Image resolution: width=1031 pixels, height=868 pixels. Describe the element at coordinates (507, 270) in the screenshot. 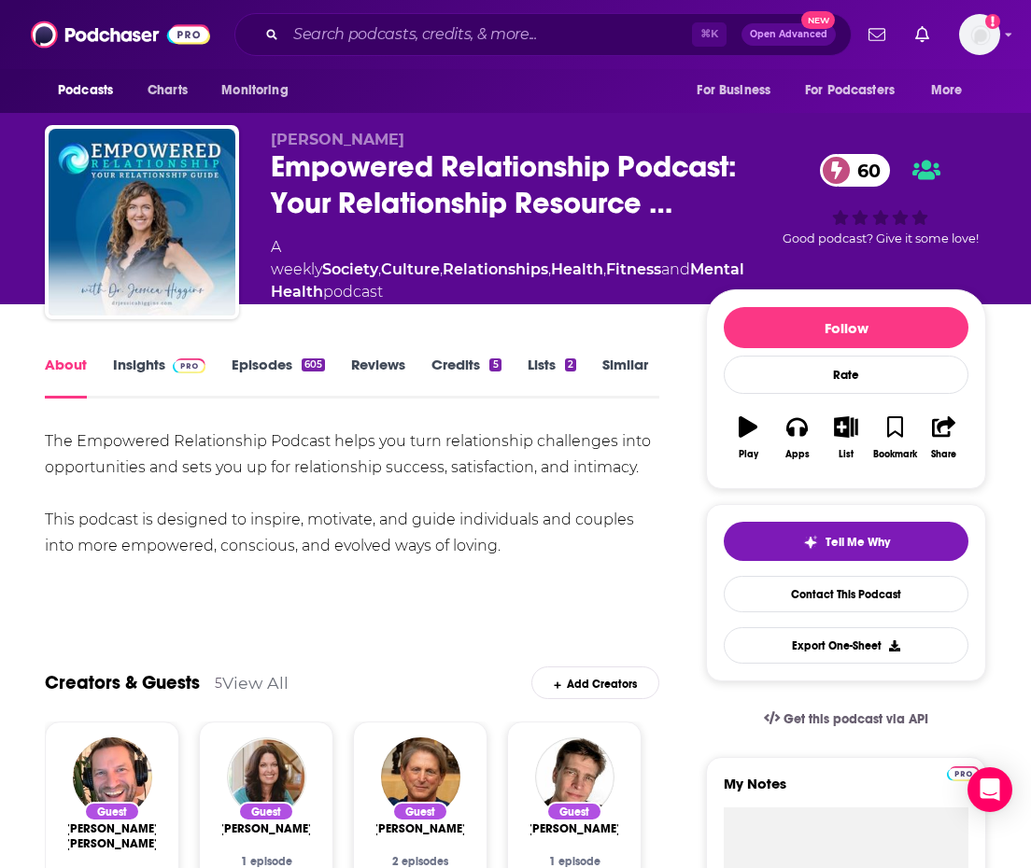

I see `div: A weekly podcast` at that location.